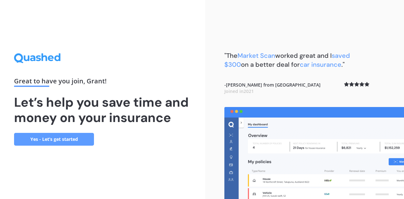 Image resolution: width=404 pixels, height=199 pixels. Describe the element at coordinates (103, 110) in the screenshot. I see `h1: Let’s help you save time and money on your insurance` at that location.